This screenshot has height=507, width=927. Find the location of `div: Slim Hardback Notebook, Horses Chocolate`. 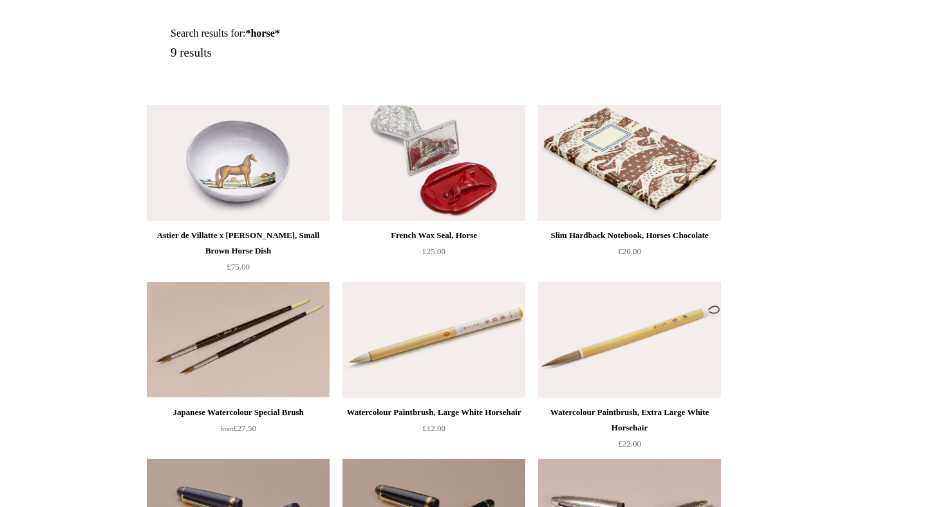

div: Slim Hardback Notebook, Horses Chocolate is located at coordinates (630, 236).